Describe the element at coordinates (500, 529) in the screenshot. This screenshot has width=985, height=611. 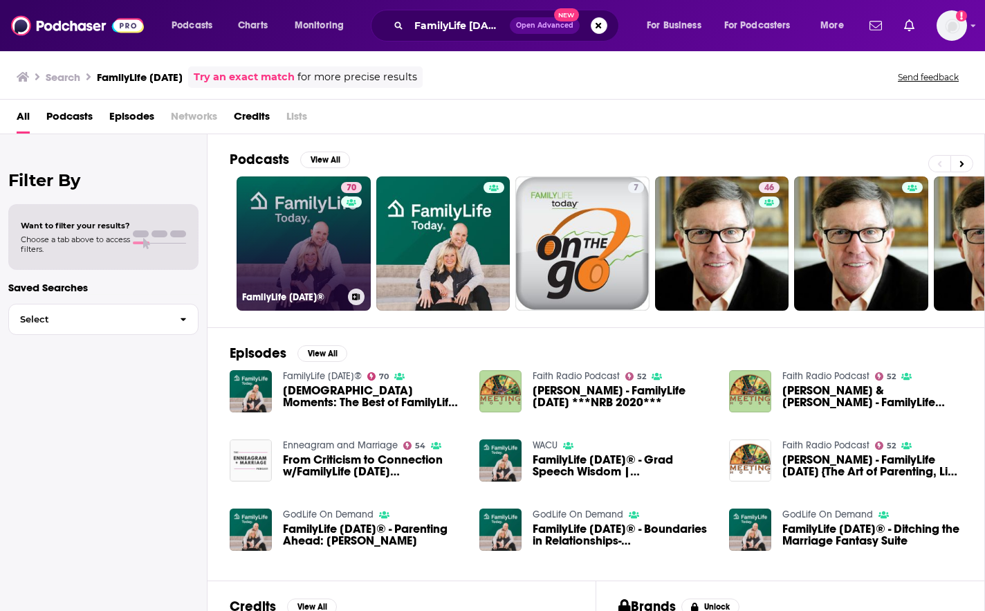
I see `img: FamilyLife Today® - Boundaries in Relationships- Lysa TerKeurst` at that location.